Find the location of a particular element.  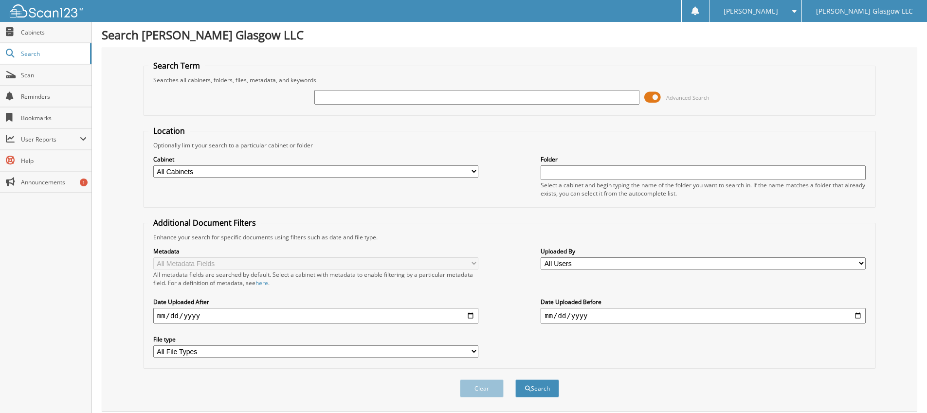

input: start is located at coordinates (316, 316).